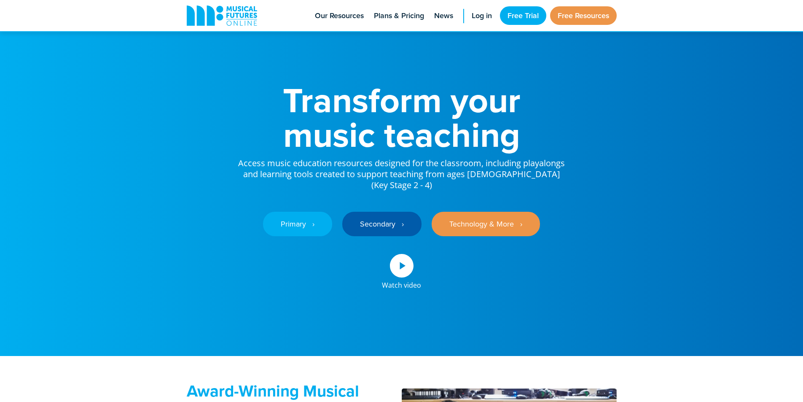  I want to click on h1: Transform your music teaching, so click(402, 117).